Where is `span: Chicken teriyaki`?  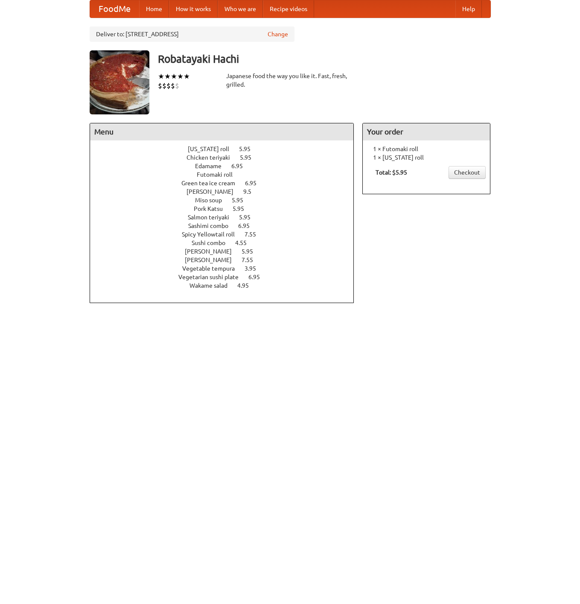
span: Chicken teriyaki is located at coordinates (213, 158).